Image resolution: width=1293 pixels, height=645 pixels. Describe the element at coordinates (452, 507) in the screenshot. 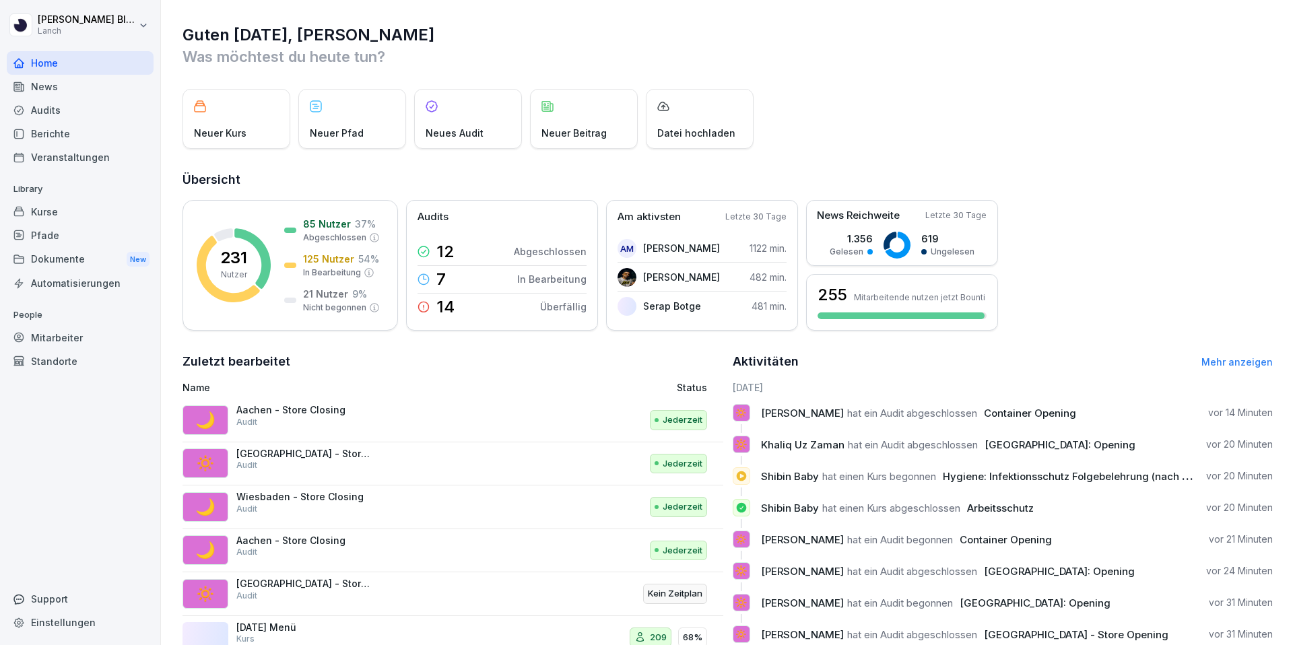

I see `a: 🌙Wiesbaden - Store ClosingAuditJederzeit` at that location.